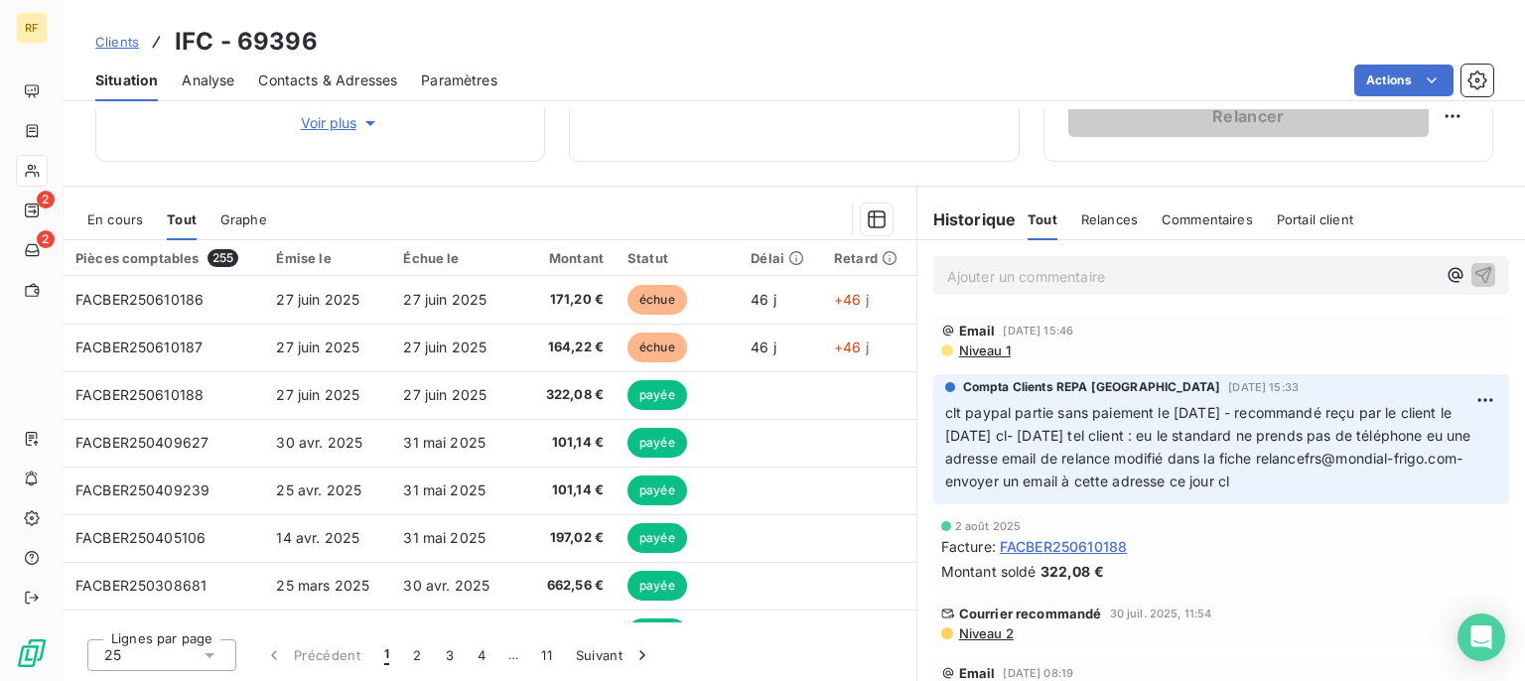  I want to click on h3: IFC - 69396, so click(246, 42).